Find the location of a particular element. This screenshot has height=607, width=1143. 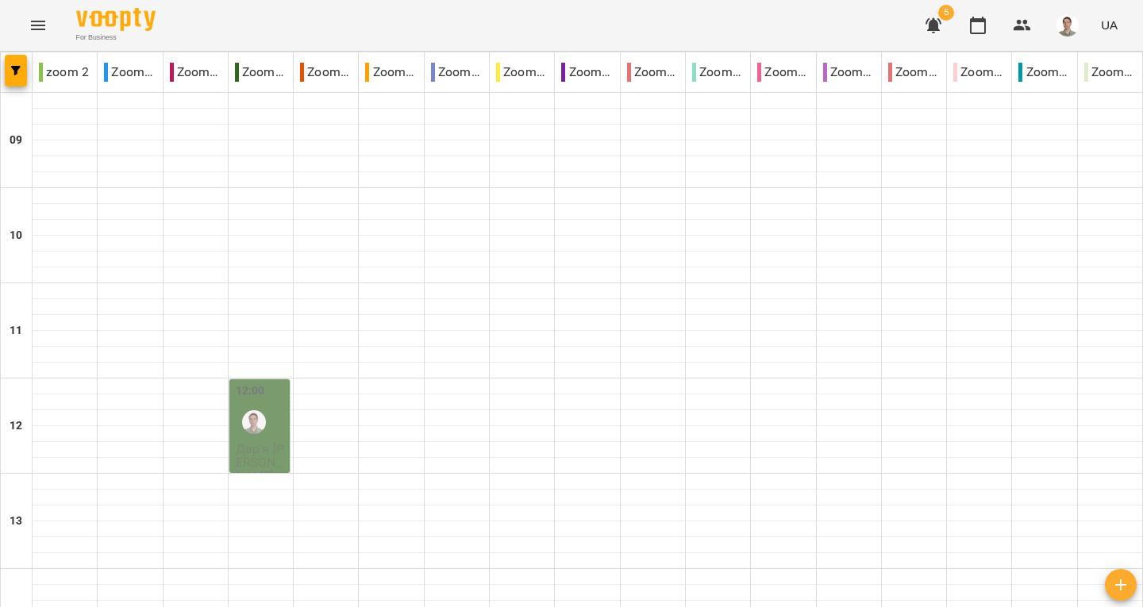

h6: 13 is located at coordinates (16, 522).